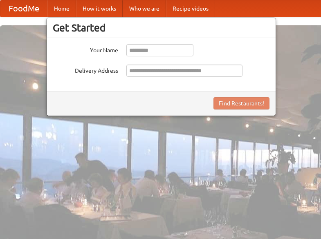 Image resolution: width=321 pixels, height=239 pixels. I want to click on a: Home, so click(62, 9).